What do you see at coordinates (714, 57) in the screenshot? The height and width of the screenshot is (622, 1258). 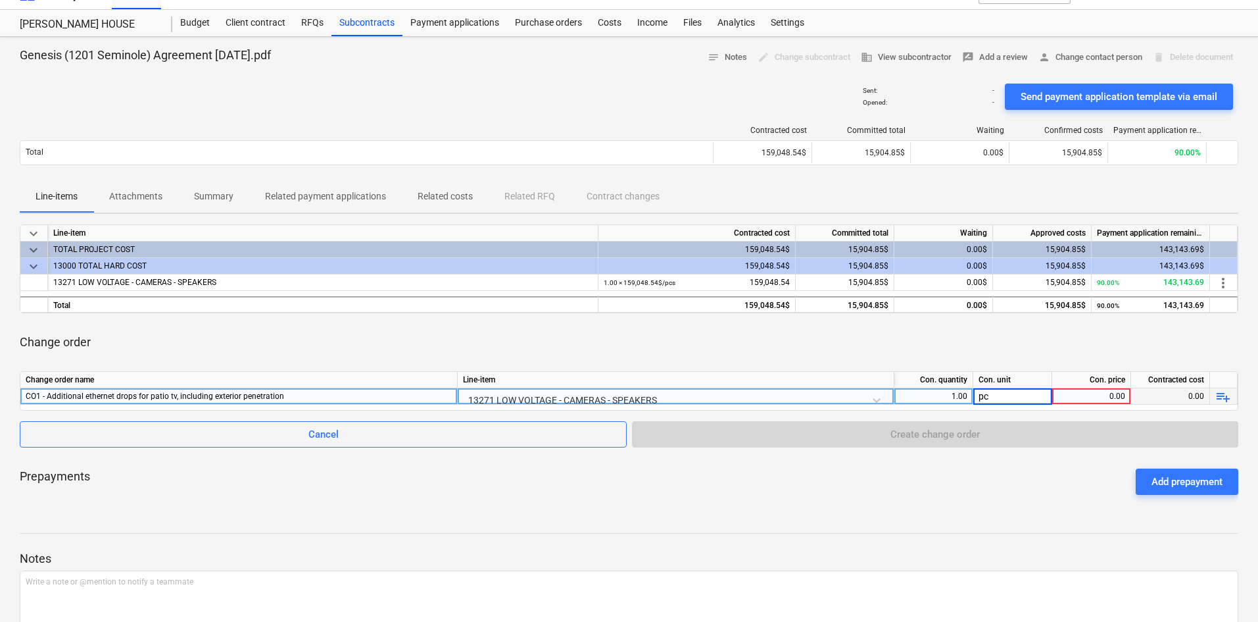 I see `span: notes` at bounding box center [714, 57].